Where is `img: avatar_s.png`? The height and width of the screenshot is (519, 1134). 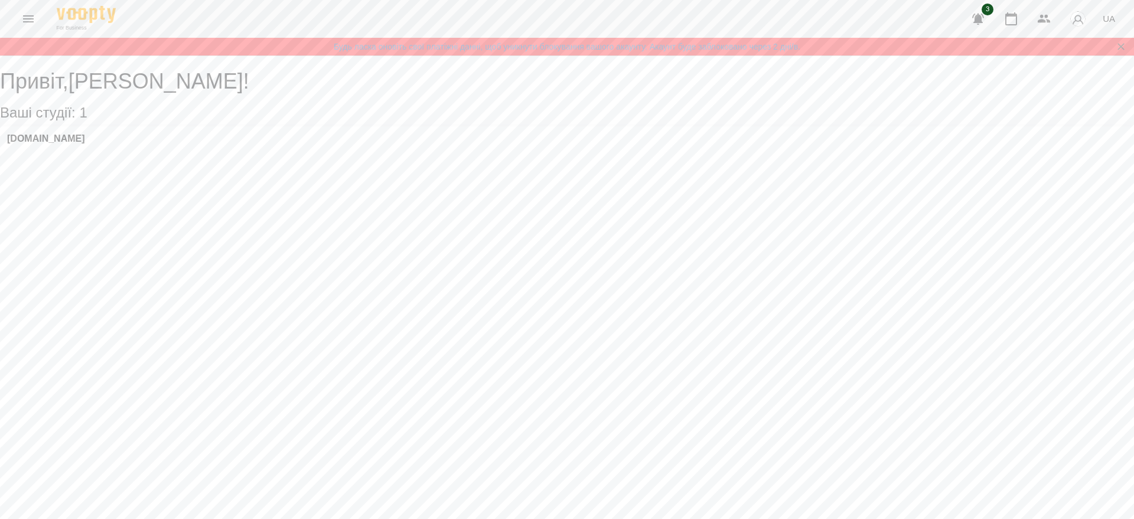 img: avatar_s.png is located at coordinates (1078, 19).